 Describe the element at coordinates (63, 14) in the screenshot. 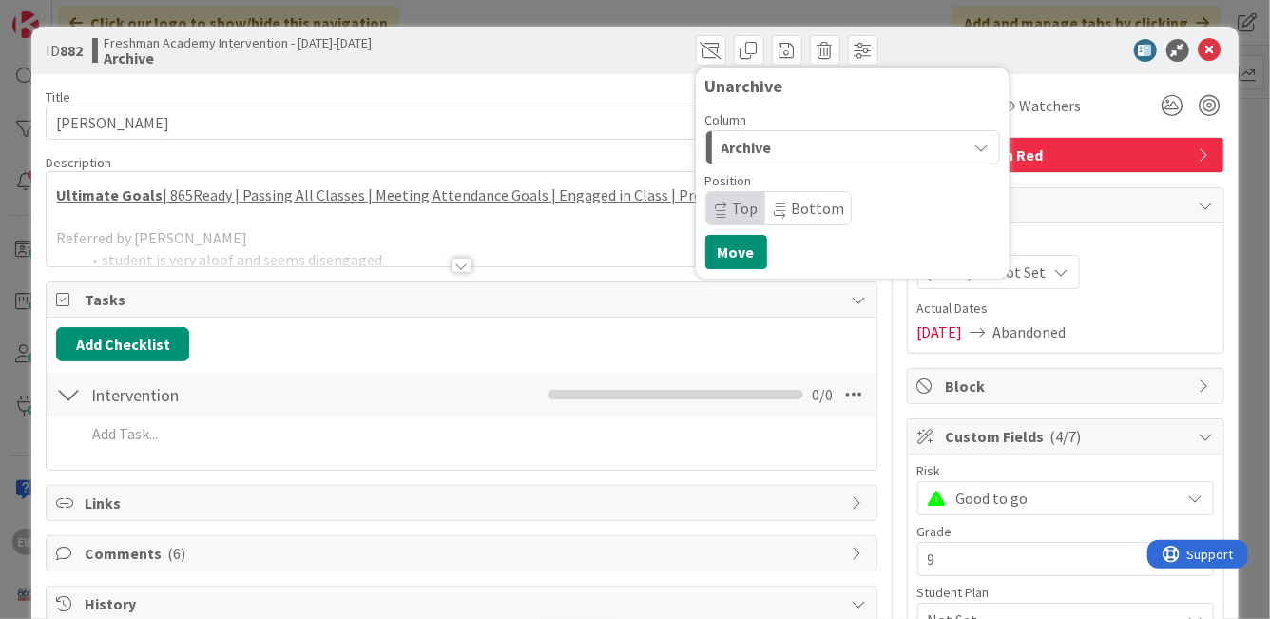

I see `span: Support` at that location.